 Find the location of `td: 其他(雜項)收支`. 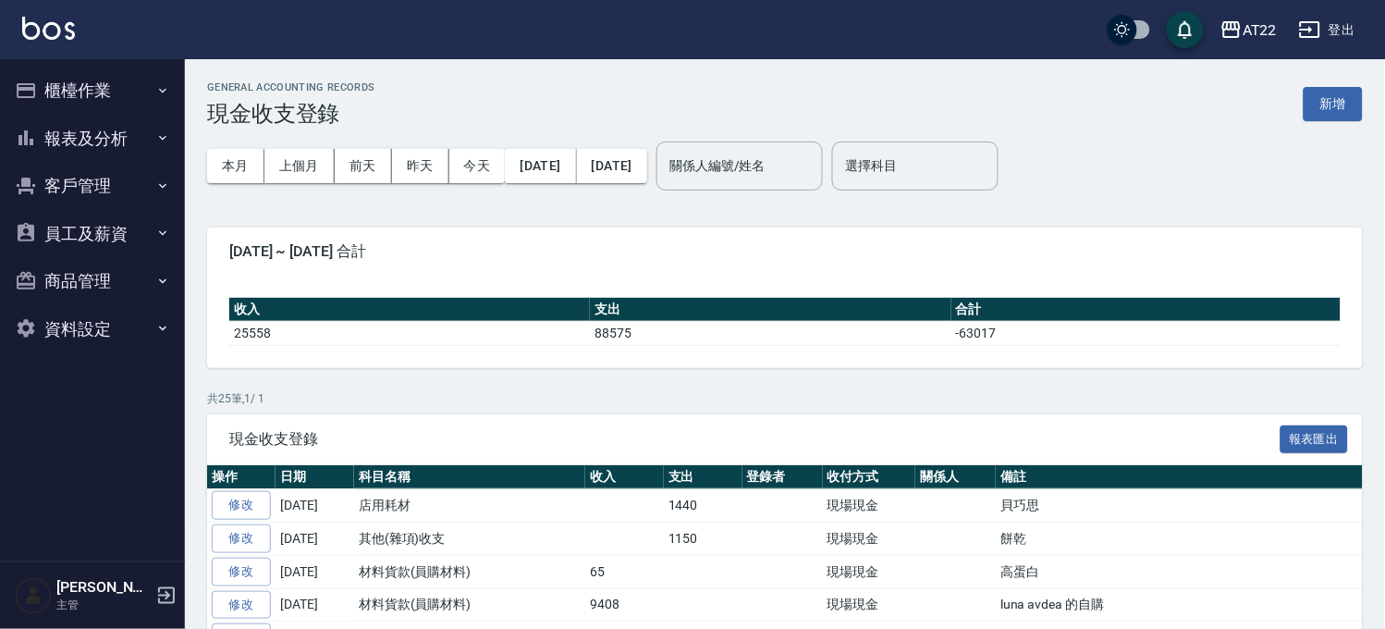

td: 其他(雜項)收支 is located at coordinates (470, 539).